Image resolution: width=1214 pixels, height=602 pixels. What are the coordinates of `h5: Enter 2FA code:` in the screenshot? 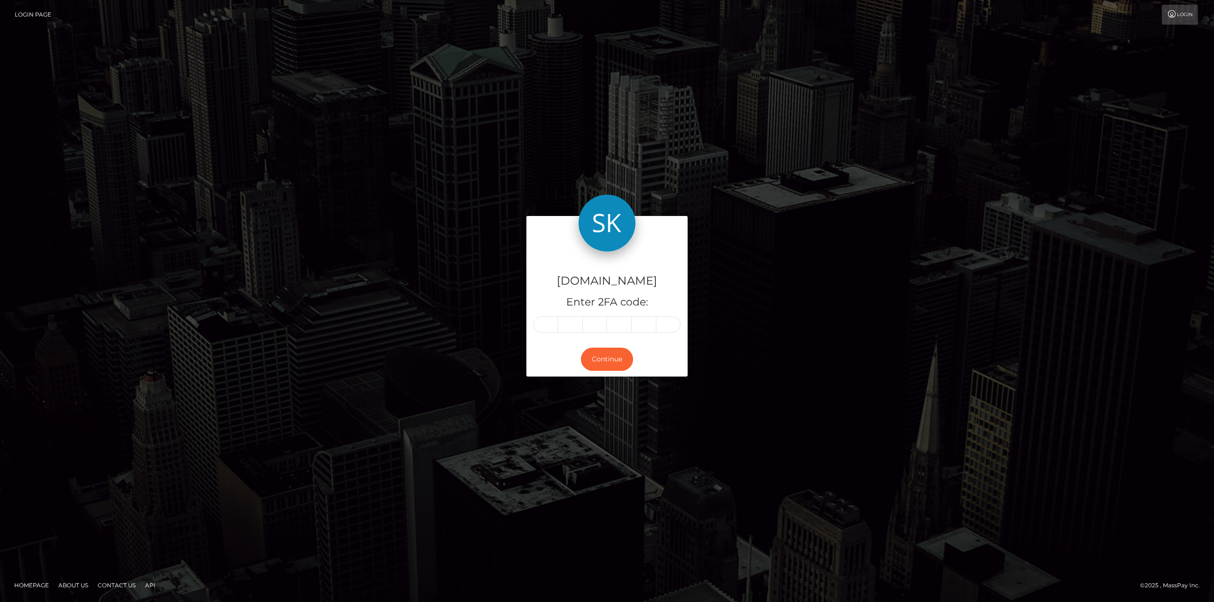 It's located at (607, 302).